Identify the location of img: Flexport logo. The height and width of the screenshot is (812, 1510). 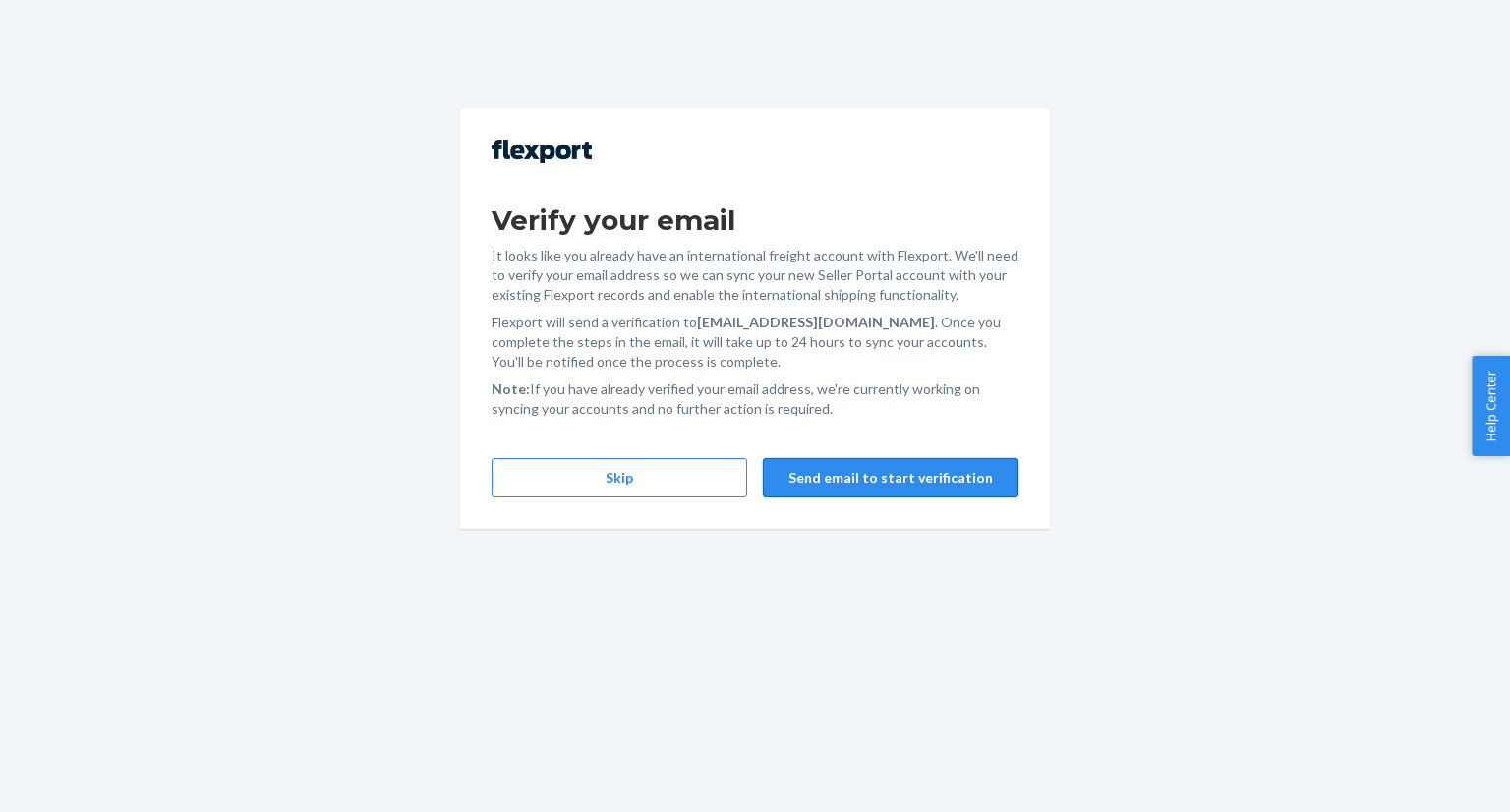
(541, 152).